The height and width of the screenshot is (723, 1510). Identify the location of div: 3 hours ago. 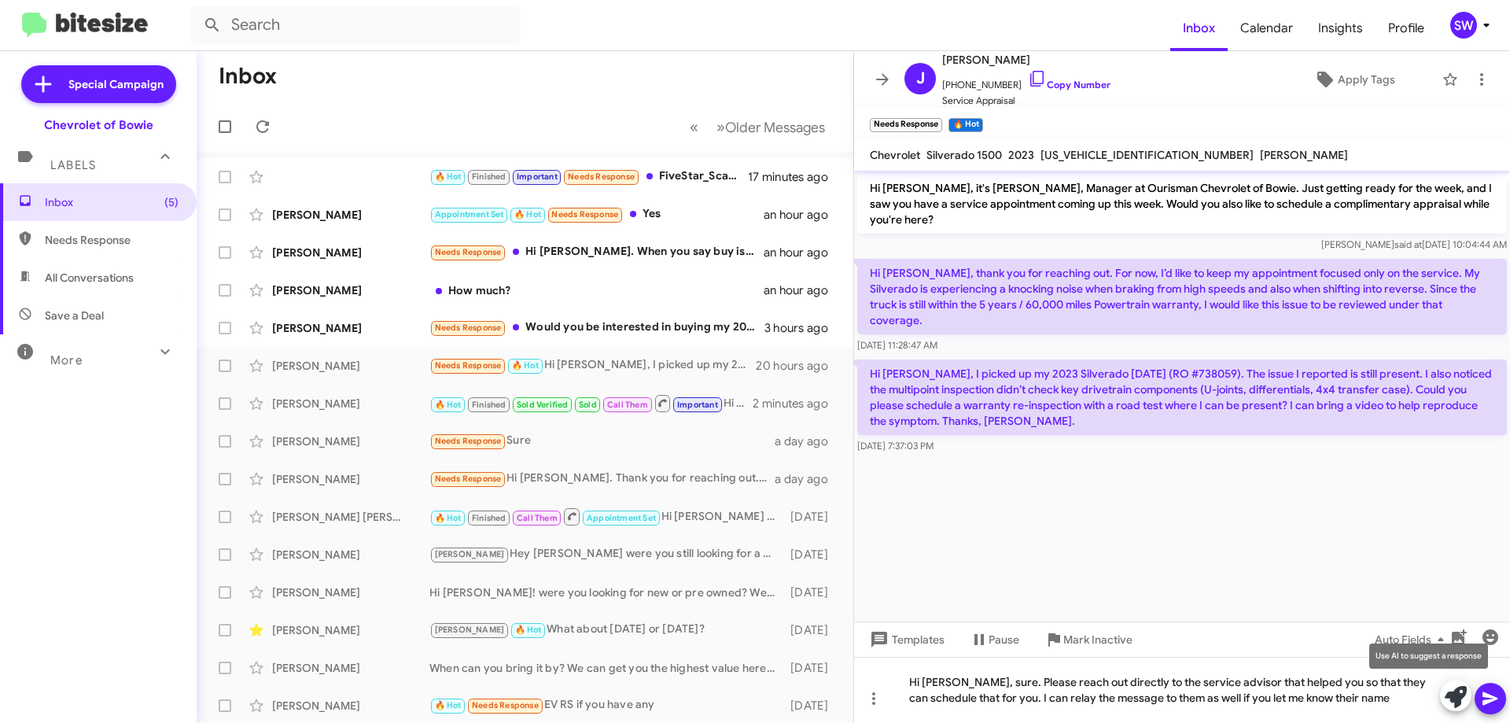
(802, 328).